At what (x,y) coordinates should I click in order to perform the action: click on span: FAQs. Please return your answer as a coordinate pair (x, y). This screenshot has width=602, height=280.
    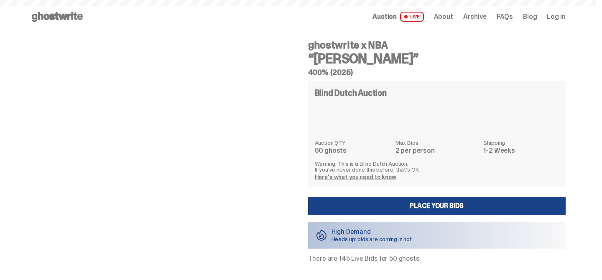
    Looking at the image, I should click on (504, 17).